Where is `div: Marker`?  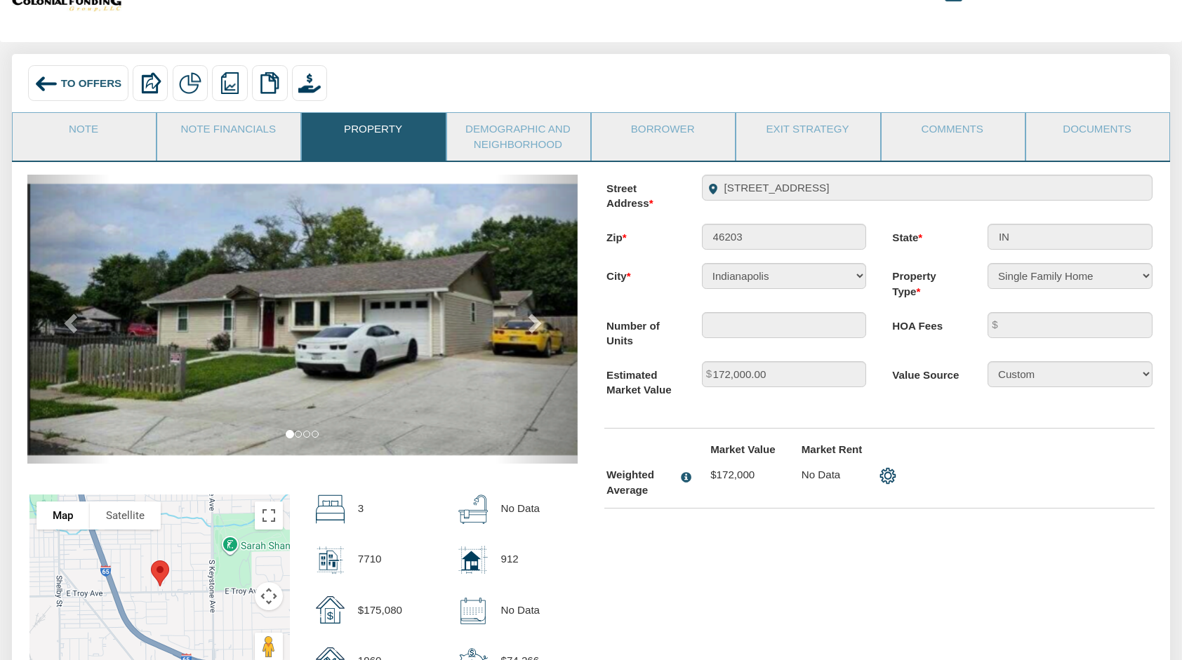 div: Marker is located at coordinates (160, 573).